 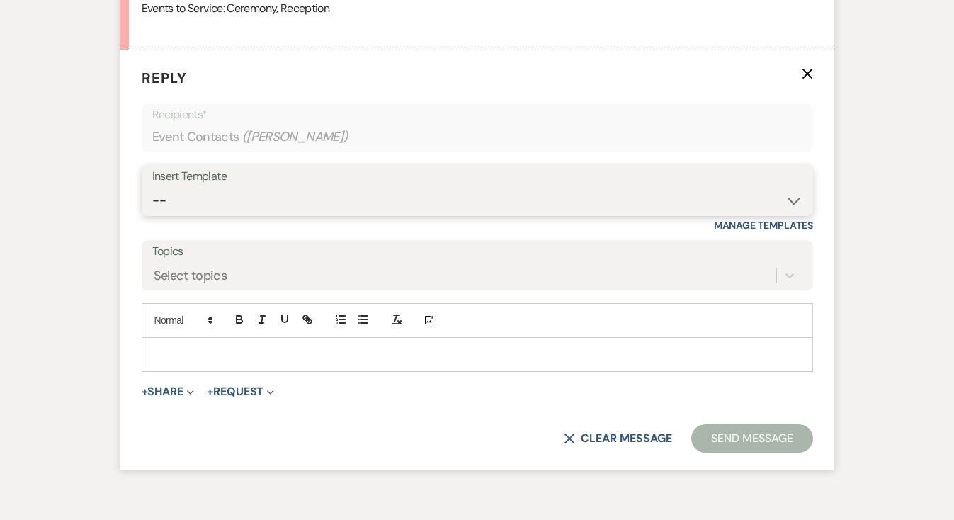 I want to click on div: Select topics, so click(x=190, y=275).